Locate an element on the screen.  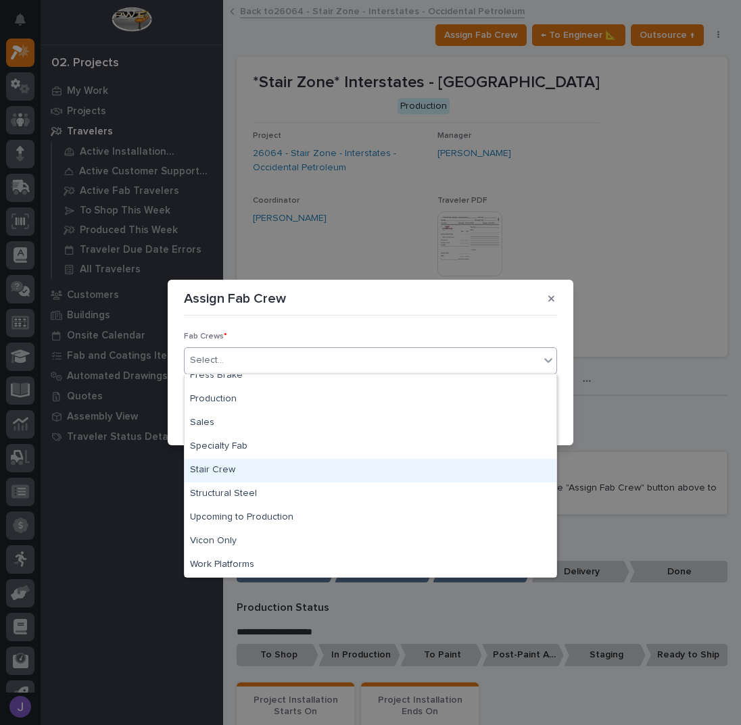
div: Press Brake is located at coordinates (370, 376).